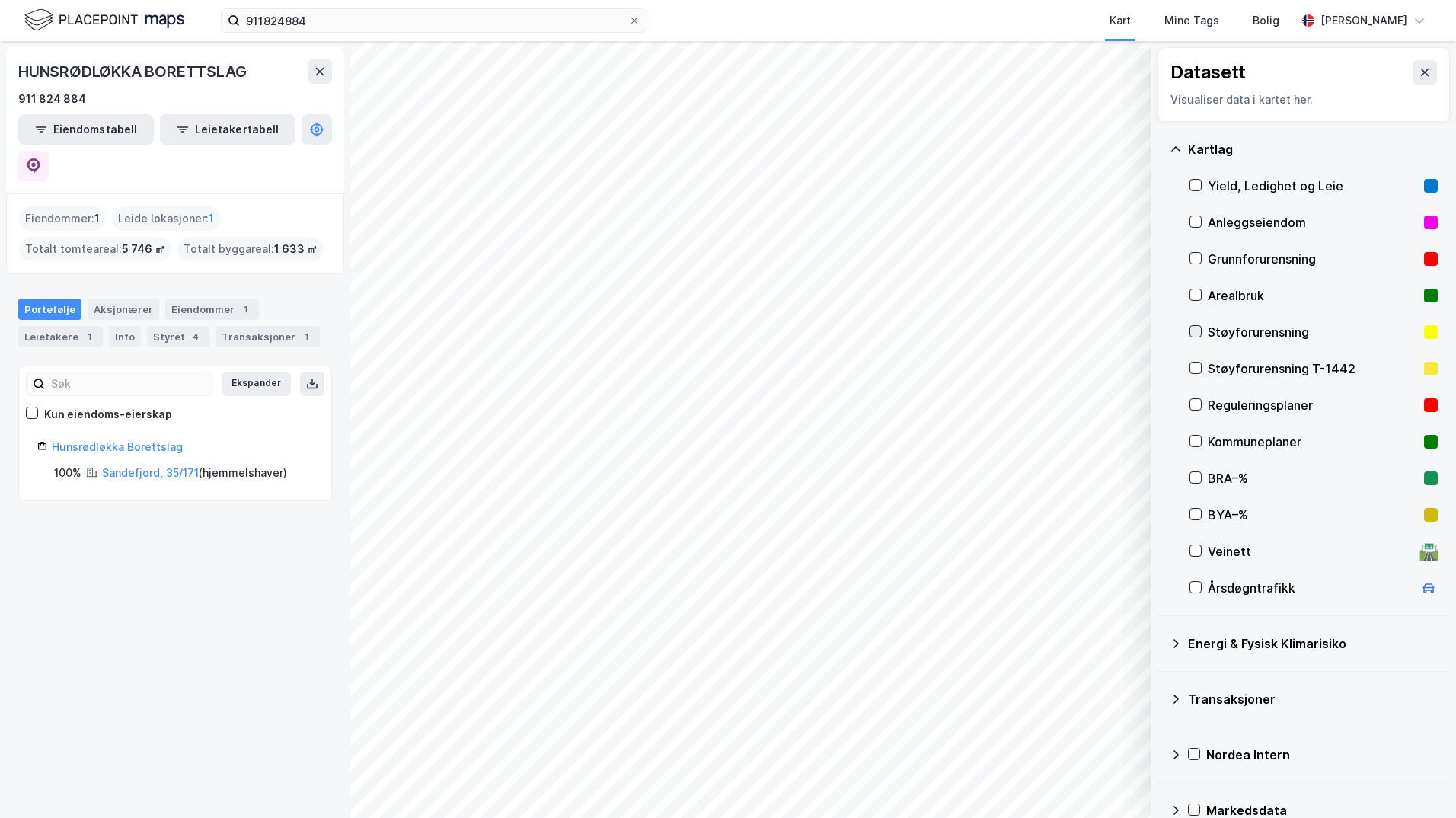  I want to click on input: Søk på adresse, matrikkel, gårdeiere, leietakere eller personer, so click(434, 20).